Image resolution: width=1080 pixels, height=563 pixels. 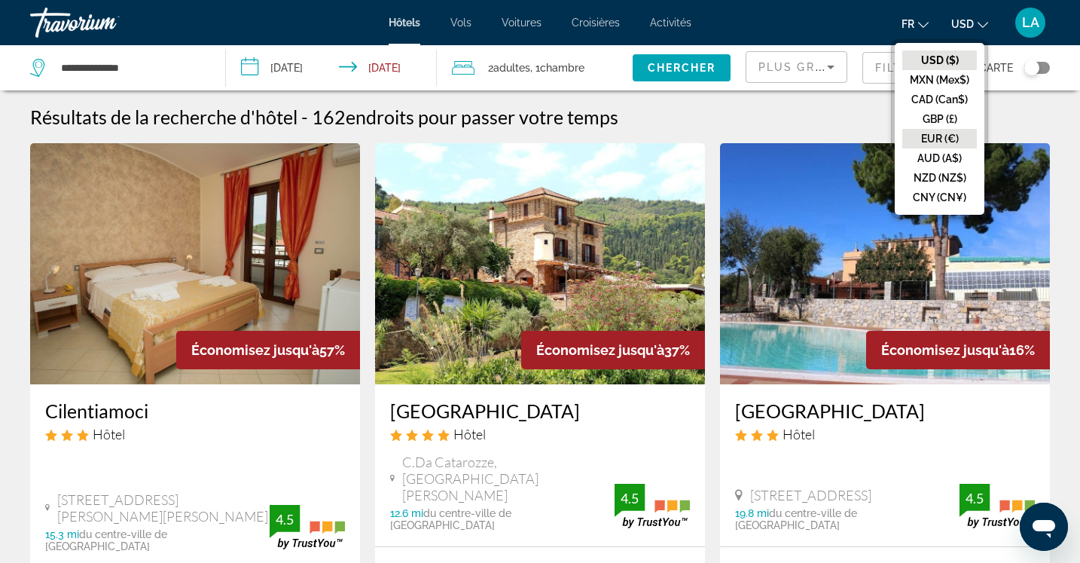 What do you see at coordinates (540, 434) in the screenshot?
I see `div: 4 star Hotel` at bounding box center [540, 434].